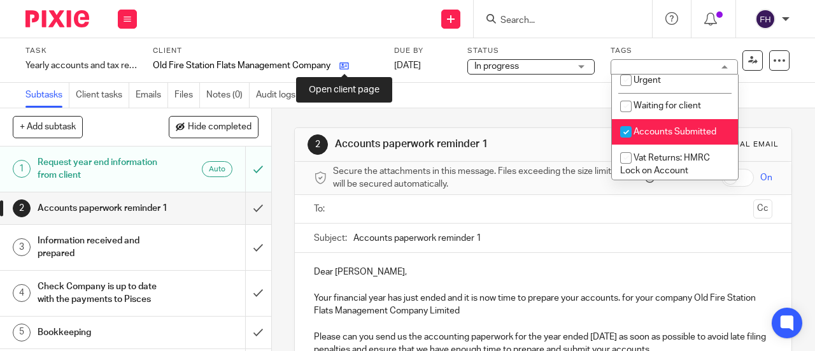  I want to click on input: Search, so click(556, 21).